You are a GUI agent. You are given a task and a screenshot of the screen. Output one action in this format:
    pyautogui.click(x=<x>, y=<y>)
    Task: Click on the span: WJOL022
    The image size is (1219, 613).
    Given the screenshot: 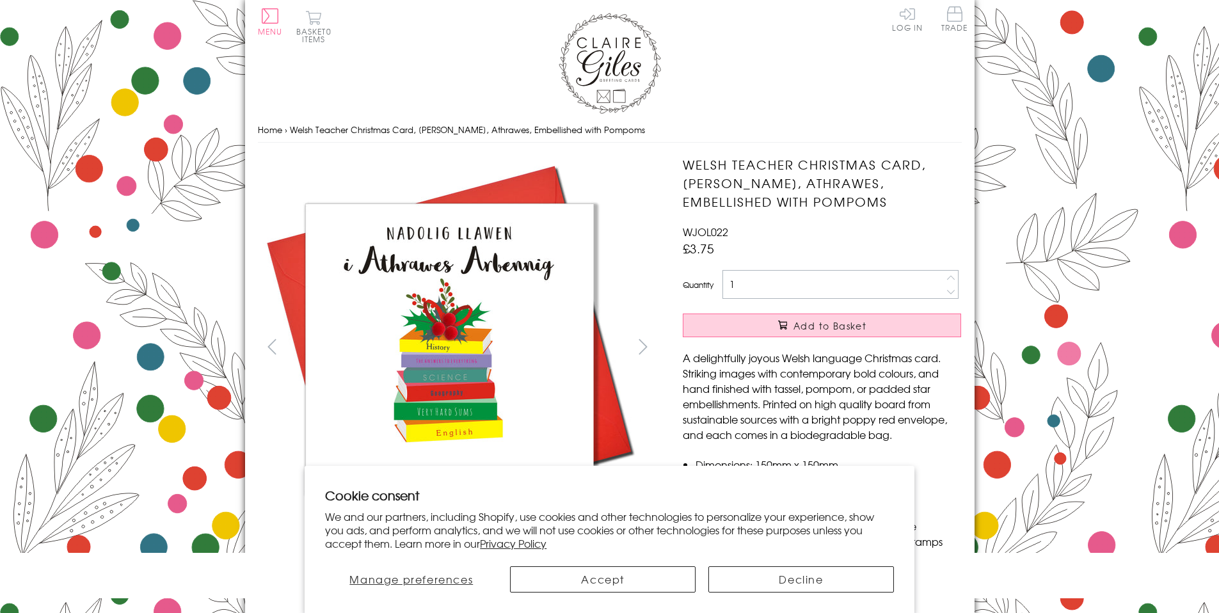 What is the action you would take?
    pyautogui.click(x=705, y=232)
    